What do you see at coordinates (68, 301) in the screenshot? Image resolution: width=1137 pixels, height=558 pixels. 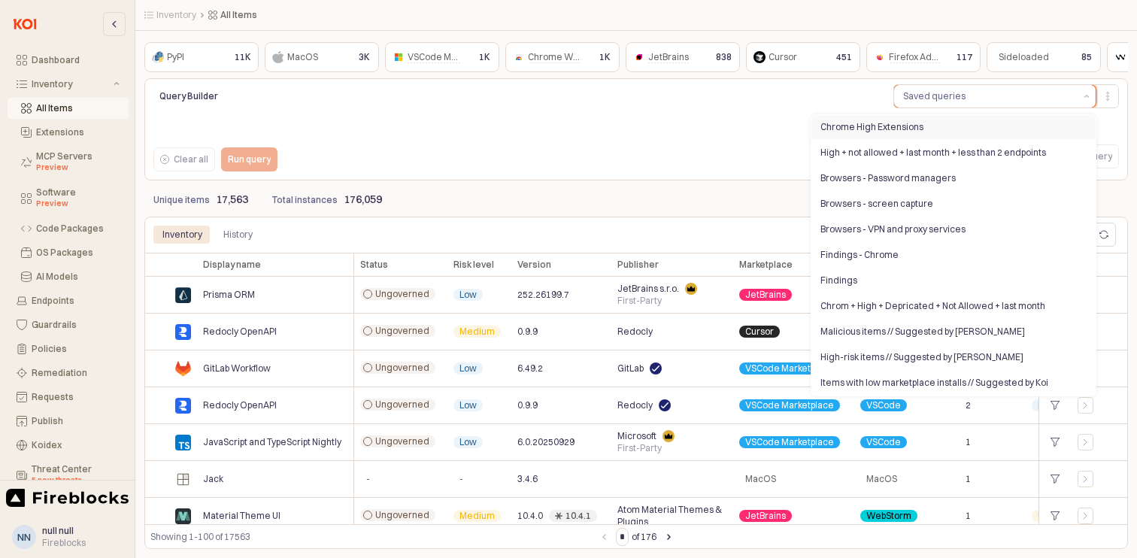 I see `button: Endpoints` at bounding box center [68, 301].